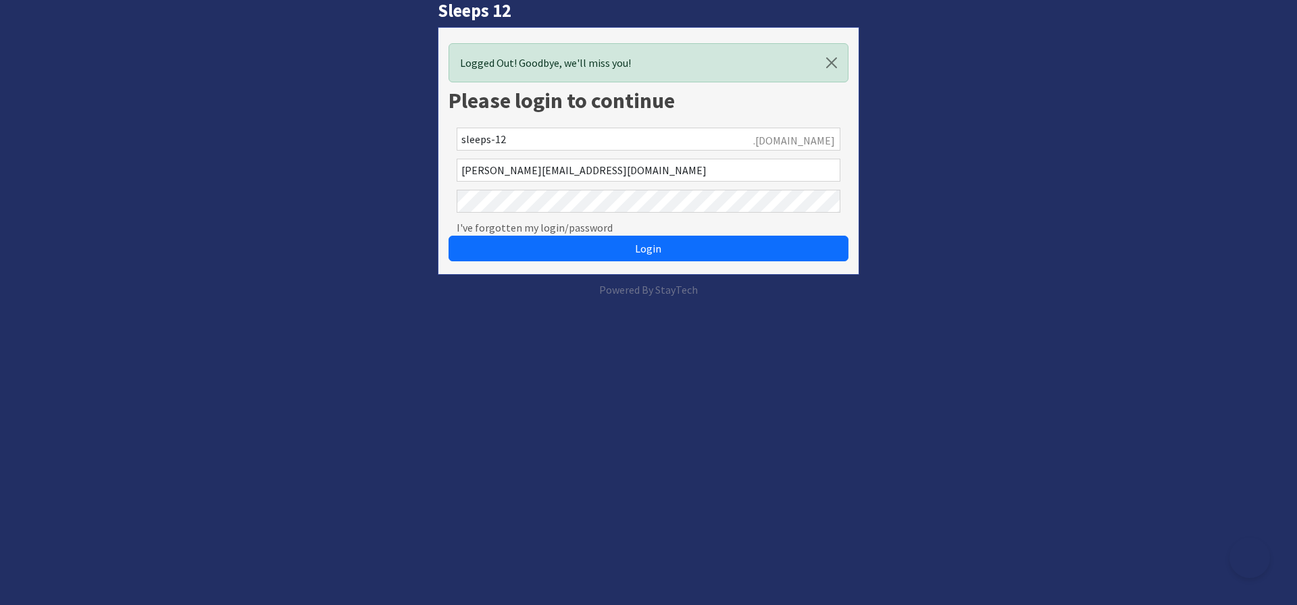 This screenshot has height=605, width=1297. Describe the element at coordinates (648, 139) in the screenshot. I see `input: Account Reference` at that location.